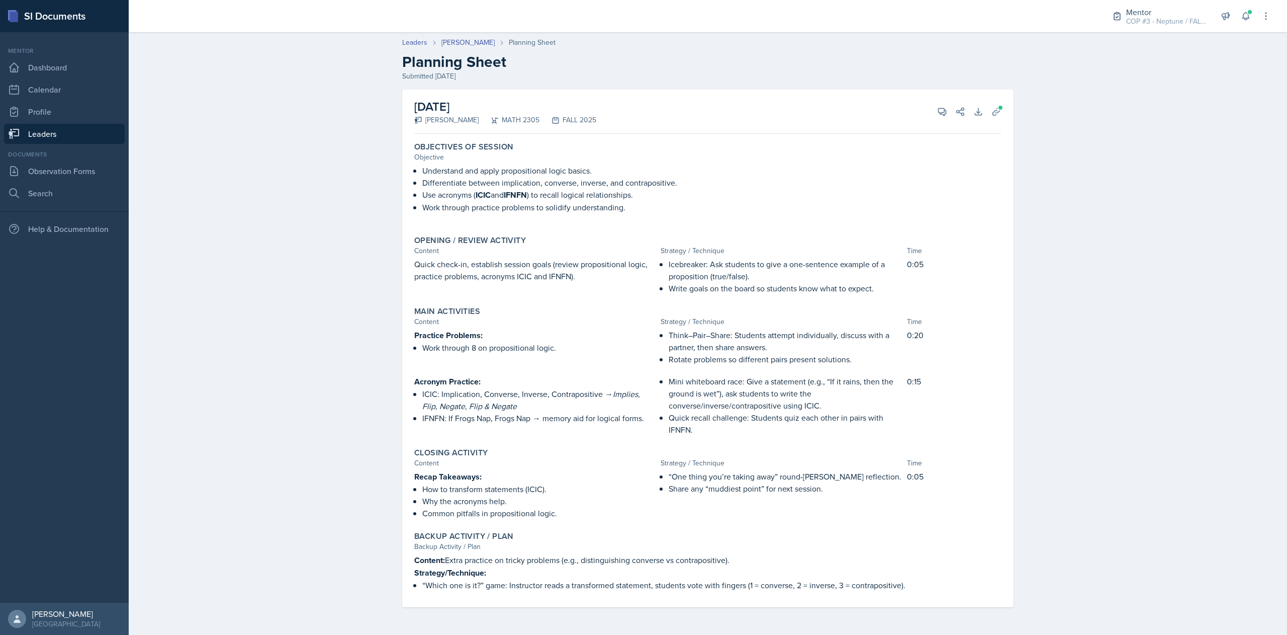 This screenshot has height=635, width=1287. I want to click on a: Dashboard, so click(64, 67).